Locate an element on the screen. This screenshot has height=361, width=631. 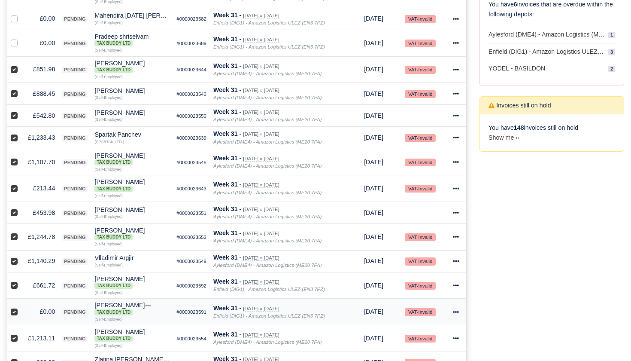
small: #0000023689 is located at coordinates (191, 43).